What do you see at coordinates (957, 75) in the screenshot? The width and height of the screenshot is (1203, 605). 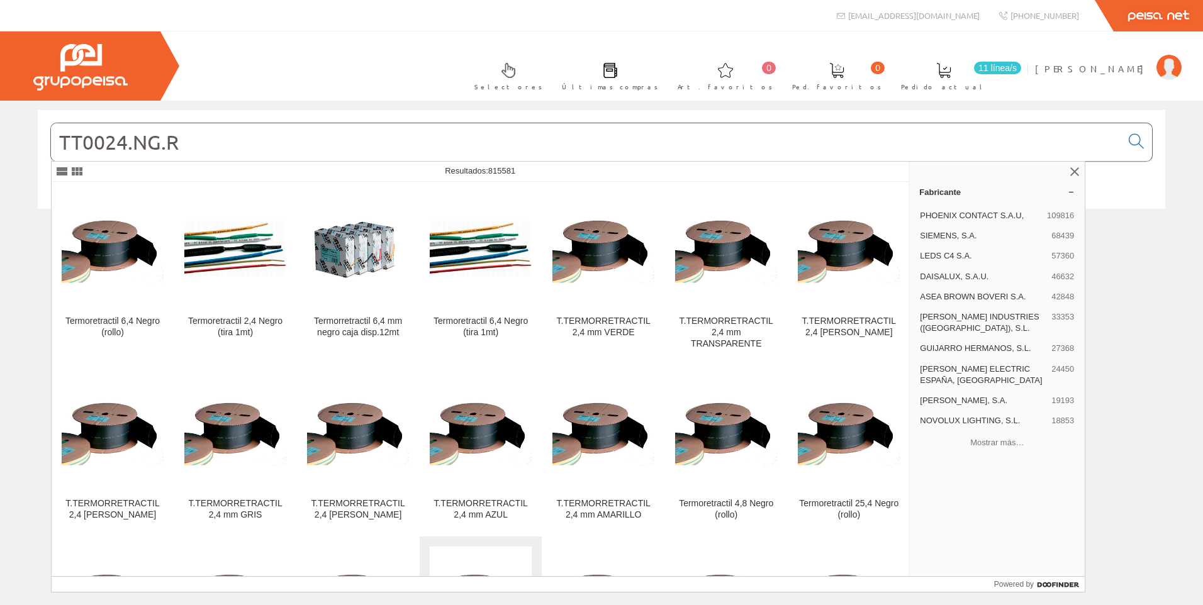 I see `a: 11 línea/s Pedido actual` at bounding box center [957, 75].